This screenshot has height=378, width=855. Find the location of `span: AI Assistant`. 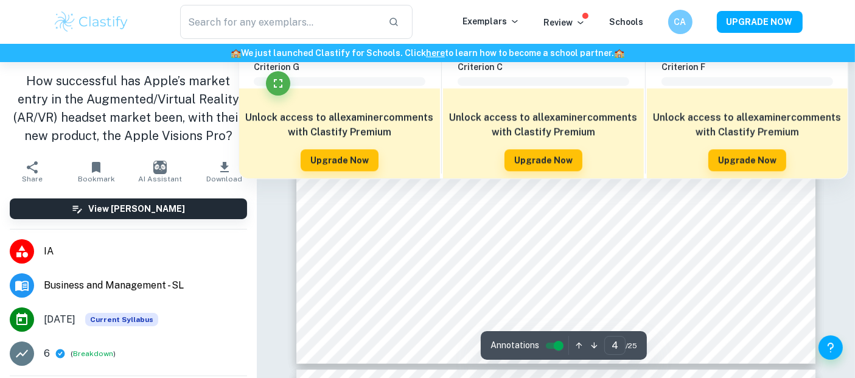

span: AI Assistant is located at coordinates (160, 179).